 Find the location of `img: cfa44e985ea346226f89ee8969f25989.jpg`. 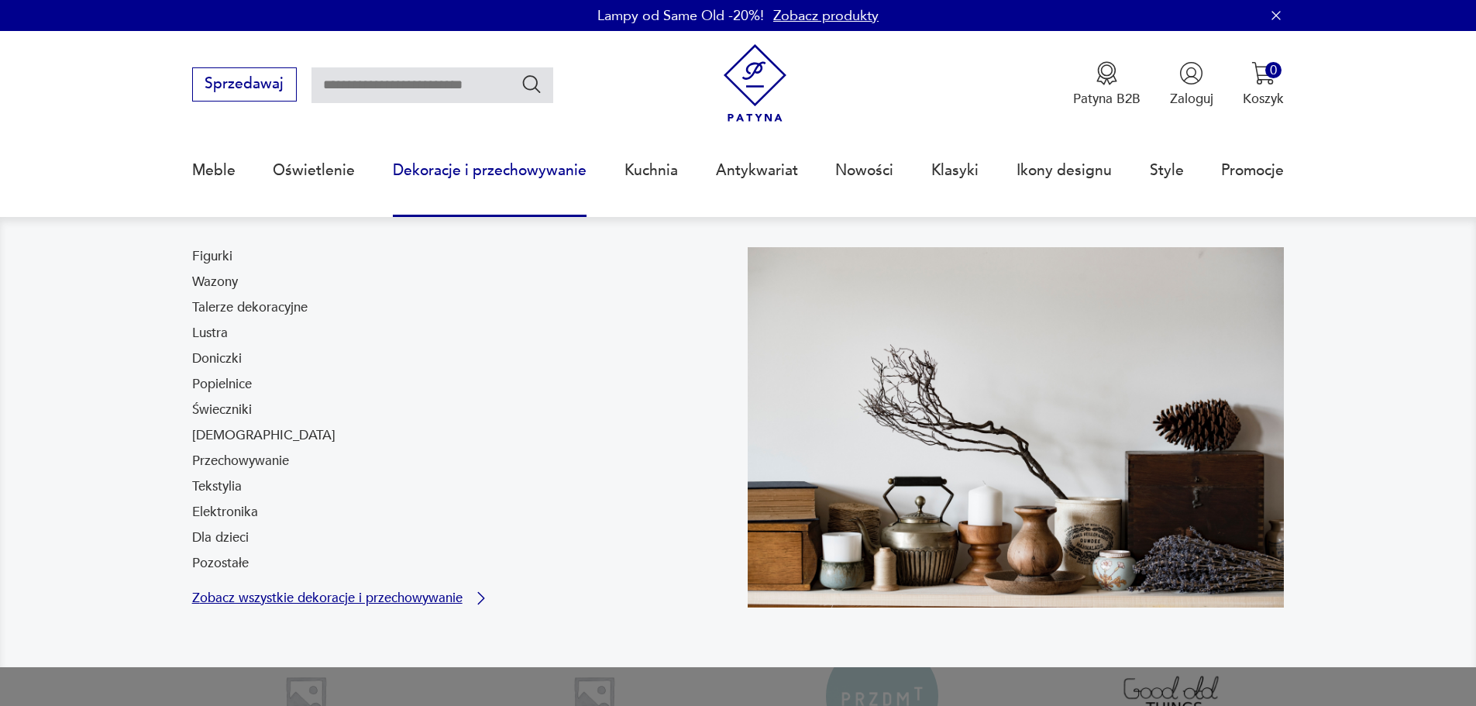

img: cfa44e985ea346226f89ee8969f25989.jpg is located at coordinates (1016, 427).